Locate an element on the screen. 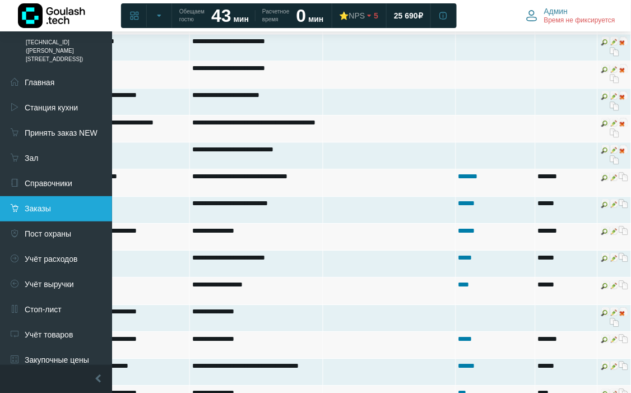  a: Обещаем гостю 43 мин Расчетное время 0 мин is located at coordinates (252, 16).